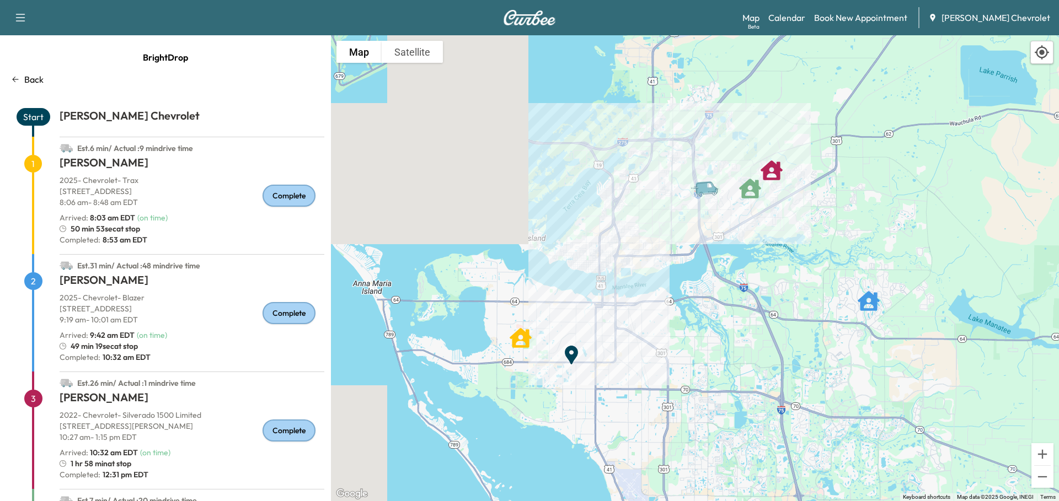  Describe the element at coordinates (927, 497) in the screenshot. I see `button: Keyboard shortcuts` at that location.